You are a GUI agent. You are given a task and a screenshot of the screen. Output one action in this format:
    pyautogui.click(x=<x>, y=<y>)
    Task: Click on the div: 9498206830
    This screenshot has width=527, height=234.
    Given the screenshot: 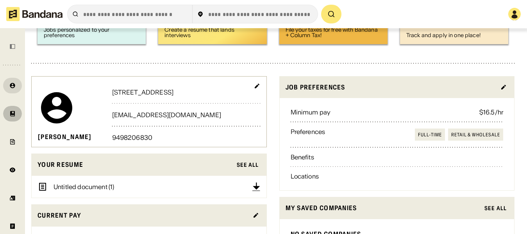 What is the action you would take?
    pyautogui.click(x=186, y=137)
    